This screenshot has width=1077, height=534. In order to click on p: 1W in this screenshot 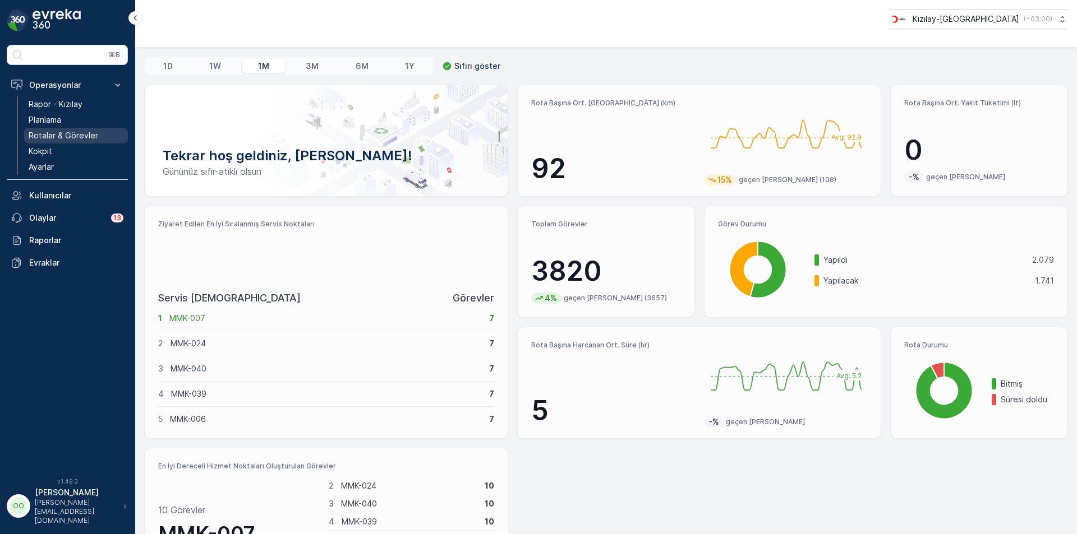, I will do `click(215, 66)`.